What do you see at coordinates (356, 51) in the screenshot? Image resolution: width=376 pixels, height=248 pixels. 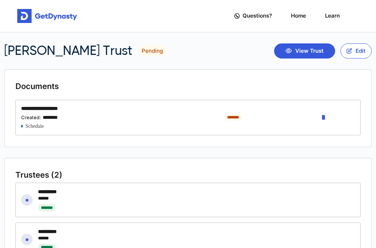 I see `button: Edit` at bounding box center [356, 51].